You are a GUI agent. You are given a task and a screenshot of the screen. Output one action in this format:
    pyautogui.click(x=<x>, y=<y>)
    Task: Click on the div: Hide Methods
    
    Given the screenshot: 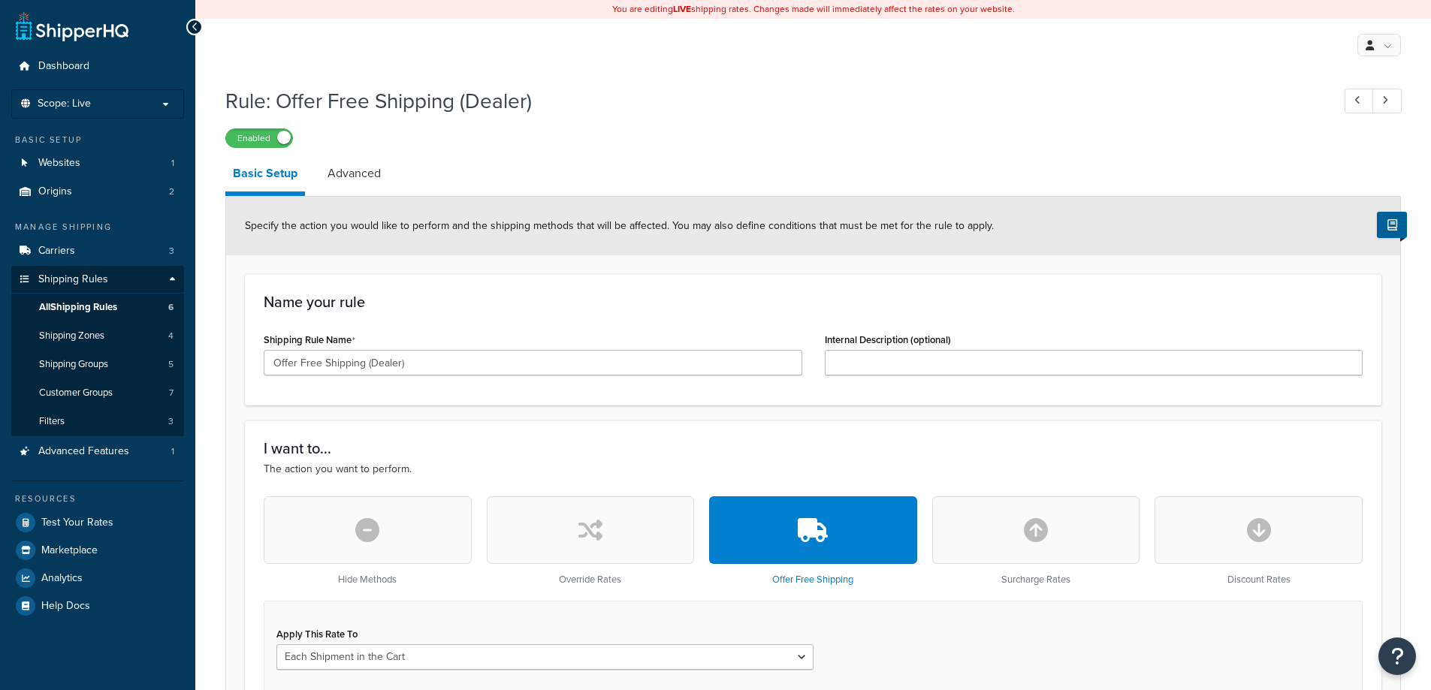 What is the action you would take?
    pyautogui.click(x=367, y=541)
    